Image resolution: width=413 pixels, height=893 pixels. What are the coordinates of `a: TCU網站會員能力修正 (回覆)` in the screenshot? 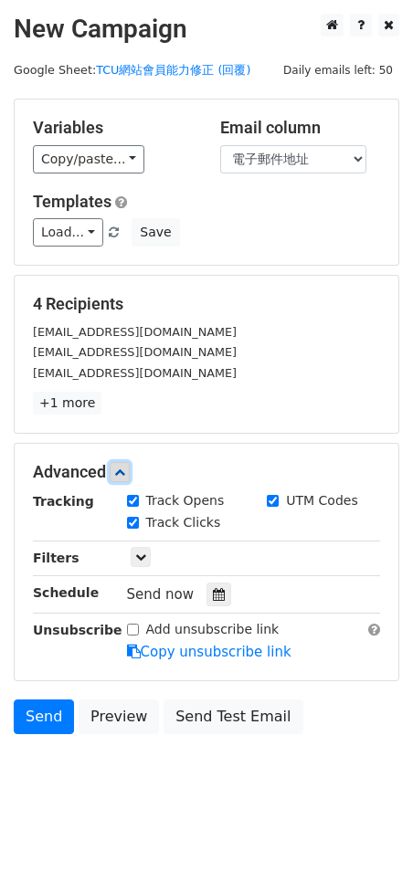 It's located at (173, 69).